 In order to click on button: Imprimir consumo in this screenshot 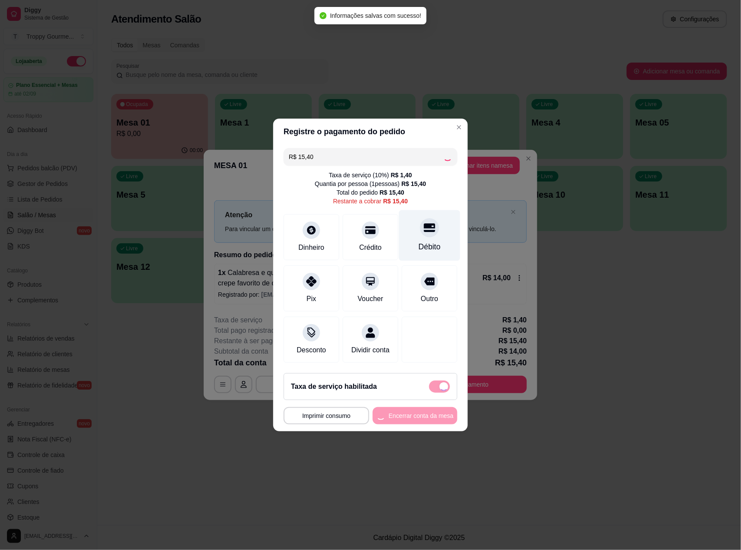, I will do `click(326, 416)`.